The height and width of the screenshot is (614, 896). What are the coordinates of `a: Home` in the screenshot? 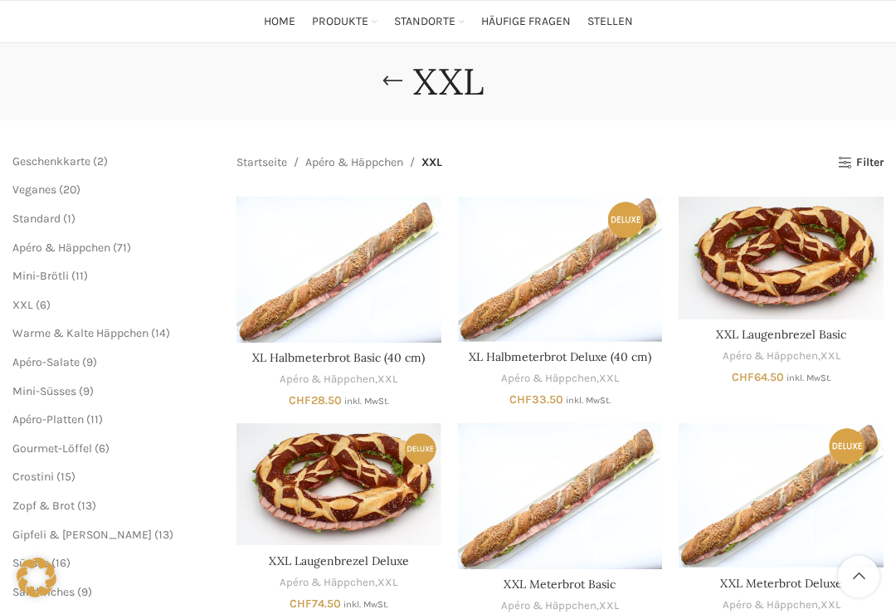 It's located at (280, 22).